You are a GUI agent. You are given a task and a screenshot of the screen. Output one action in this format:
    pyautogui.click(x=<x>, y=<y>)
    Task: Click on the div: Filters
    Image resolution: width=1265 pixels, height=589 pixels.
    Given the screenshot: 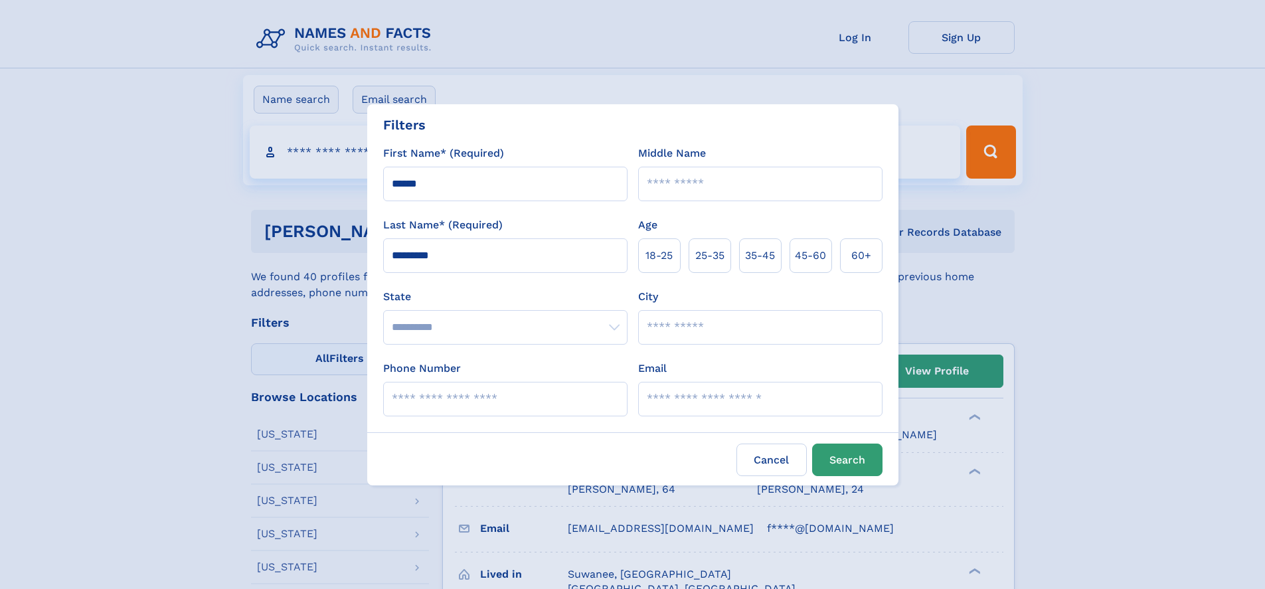 What is the action you would take?
    pyautogui.click(x=405, y=125)
    